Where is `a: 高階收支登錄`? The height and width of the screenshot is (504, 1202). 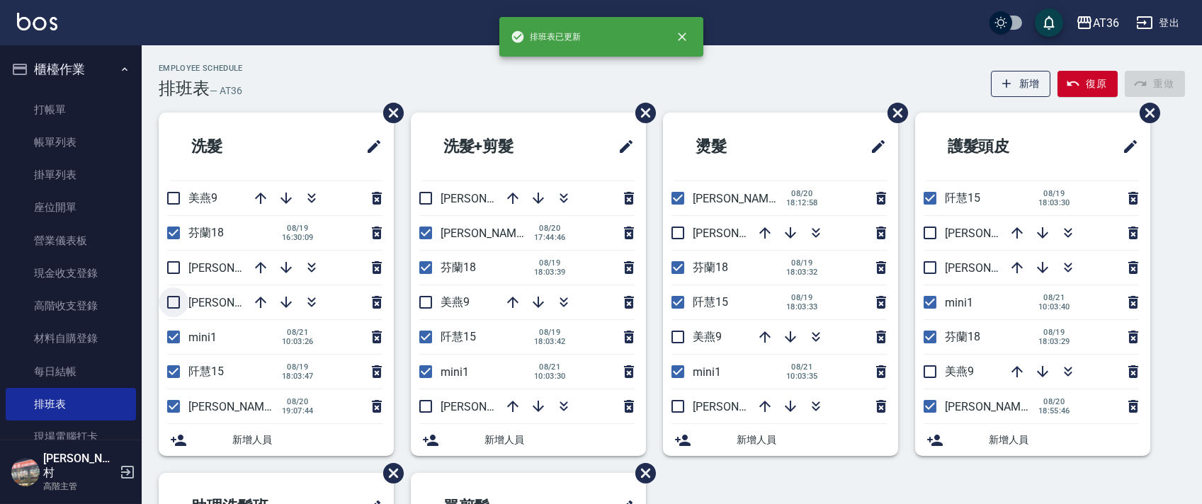
a: 高階收支登錄 is located at coordinates (71, 306).